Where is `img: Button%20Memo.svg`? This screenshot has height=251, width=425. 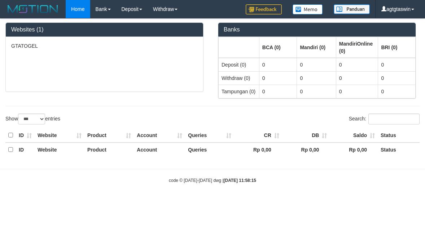
img: Button%20Memo.svg is located at coordinates (308, 9).